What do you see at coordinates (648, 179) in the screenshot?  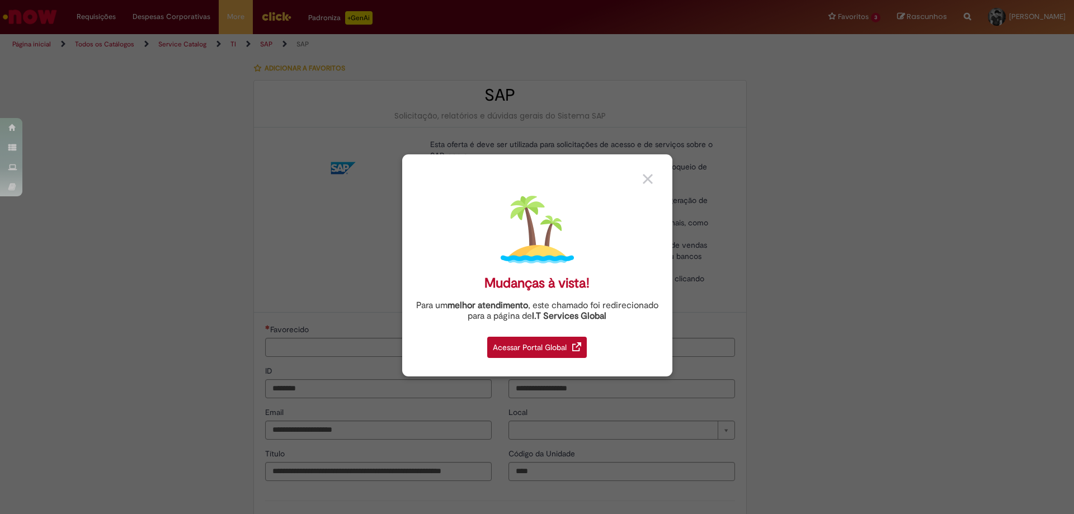 I see `img: close_button_grey.png` at bounding box center [648, 179].